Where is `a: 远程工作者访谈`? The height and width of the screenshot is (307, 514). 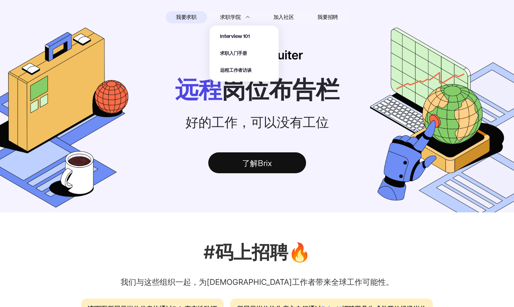
a: 远程工作者访谈 is located at coordinates (235, 70).